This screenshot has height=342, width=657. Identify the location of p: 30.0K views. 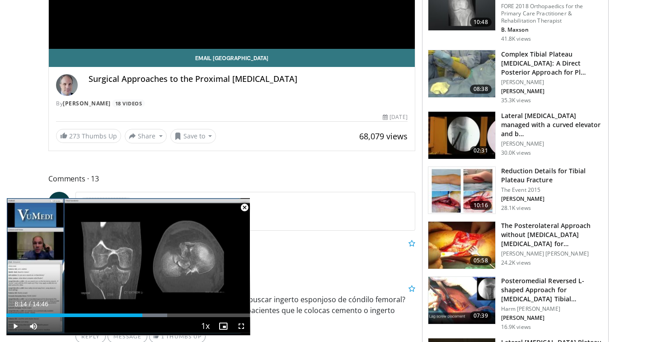
(516, 153).